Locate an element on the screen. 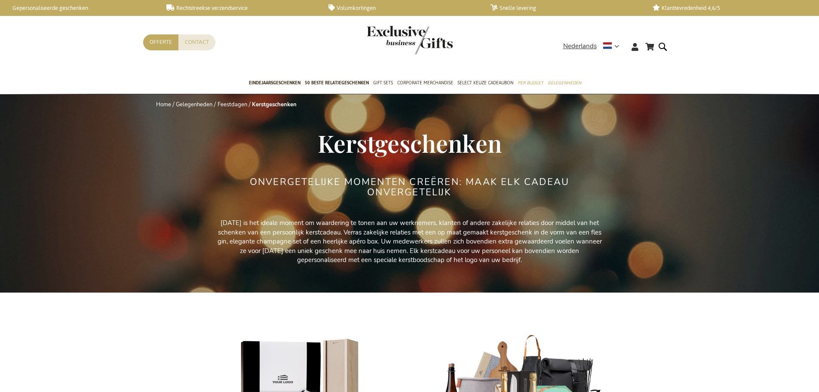  a: Volumkortingen is located at coordinates (402, 8).